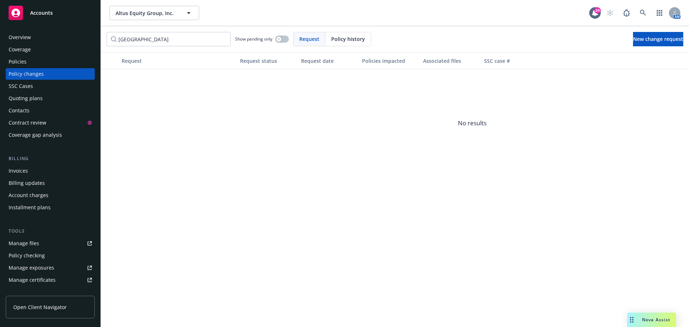 This screenshot has height=327, width=689. What do you see at coordinates (50, 256) in the screenshot?
I see `a: Policy checking` at bounding box center [50, 256].